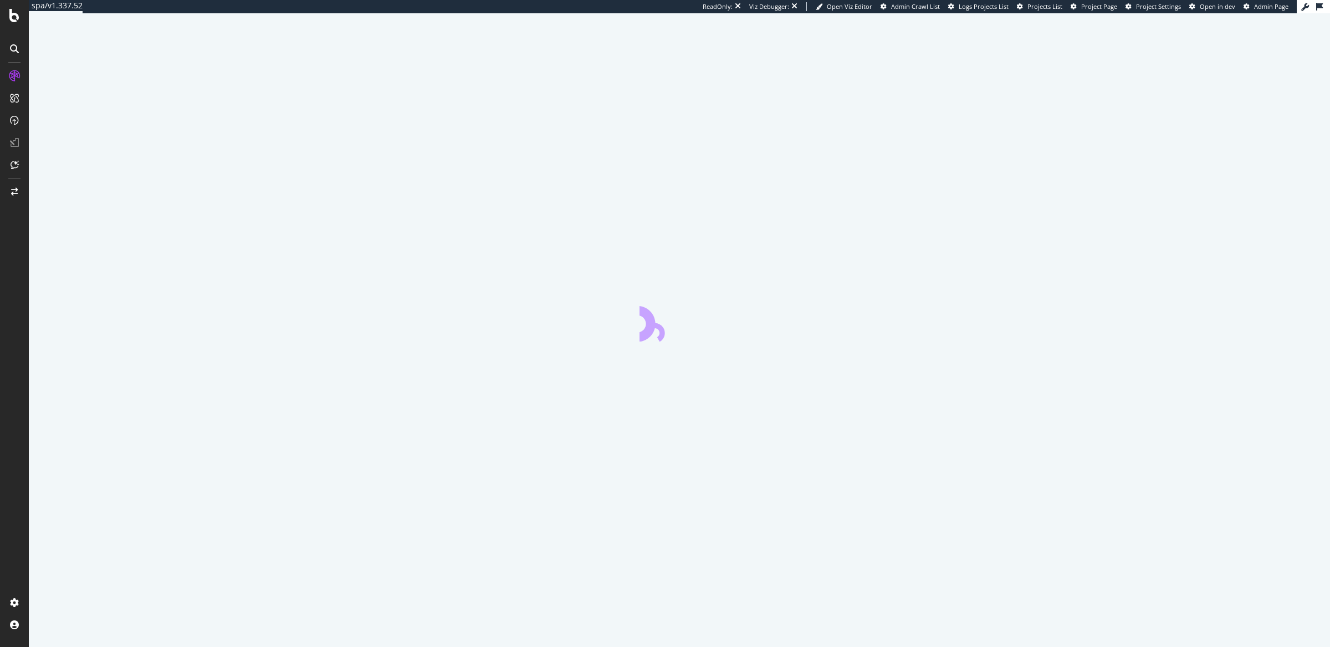  Describe the element at coordinates (984, 6) in the screenshot. I see `span: Logs Projects List` at that location.